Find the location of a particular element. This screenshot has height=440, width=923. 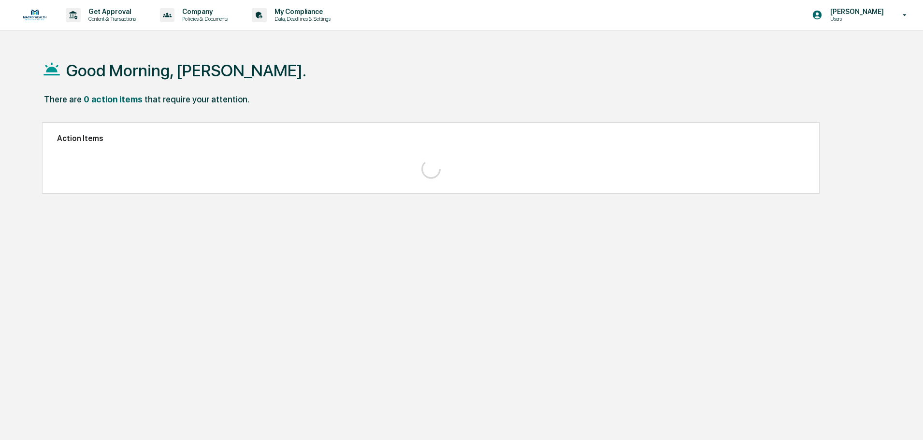

div: There are is located at coordinates (63, 99).